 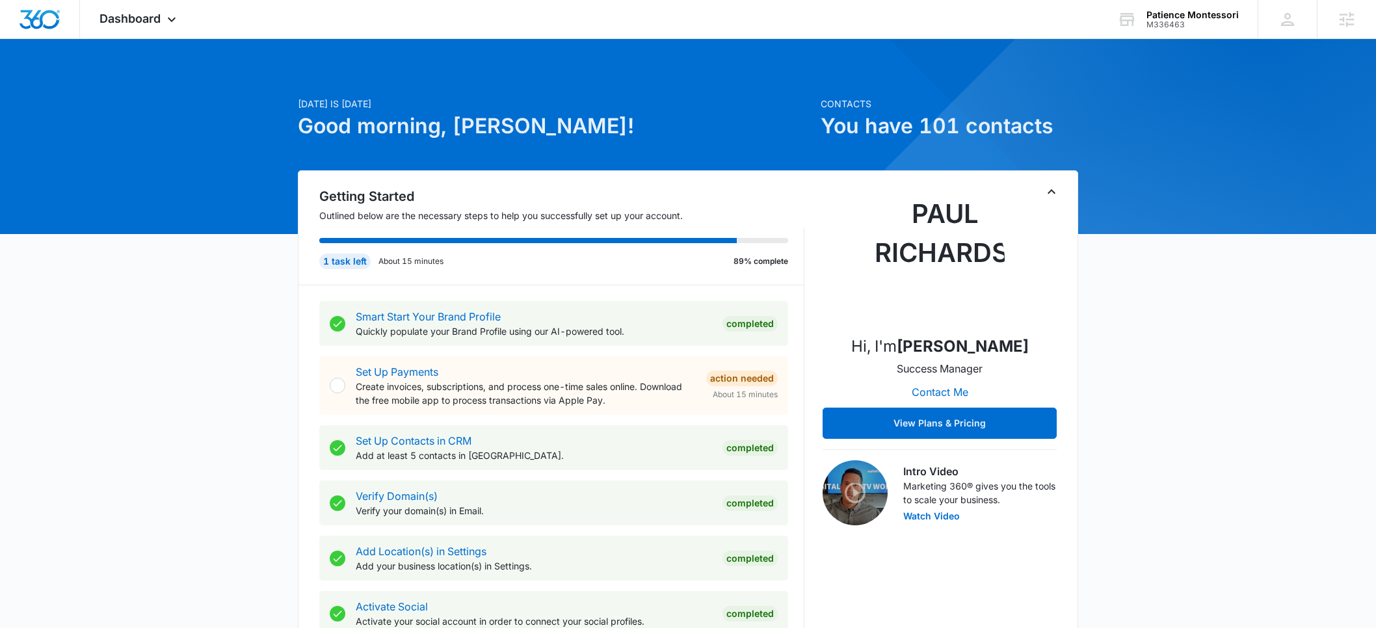 What do you see at coordinates (411, 261) in the screenshot?
I see `p: About 15 minutes` at bounding box center [411, 261].